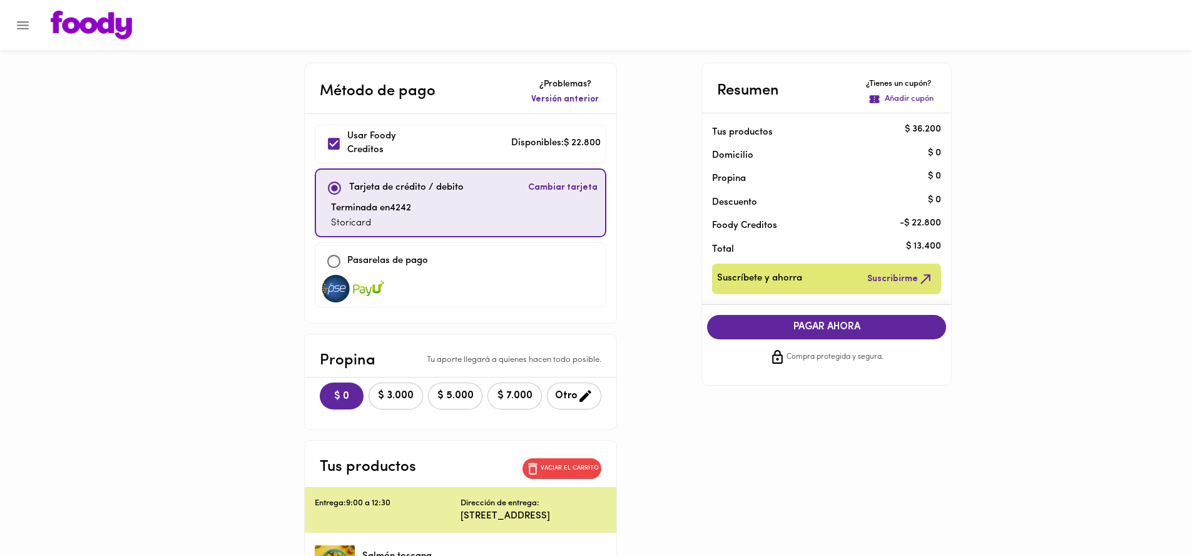 This screenshot has height=556, width=1192. What do you see at coordinates (901, 99) in the screenshot?
I see `button: Añadir cupón` at bounding box center [901, 99].